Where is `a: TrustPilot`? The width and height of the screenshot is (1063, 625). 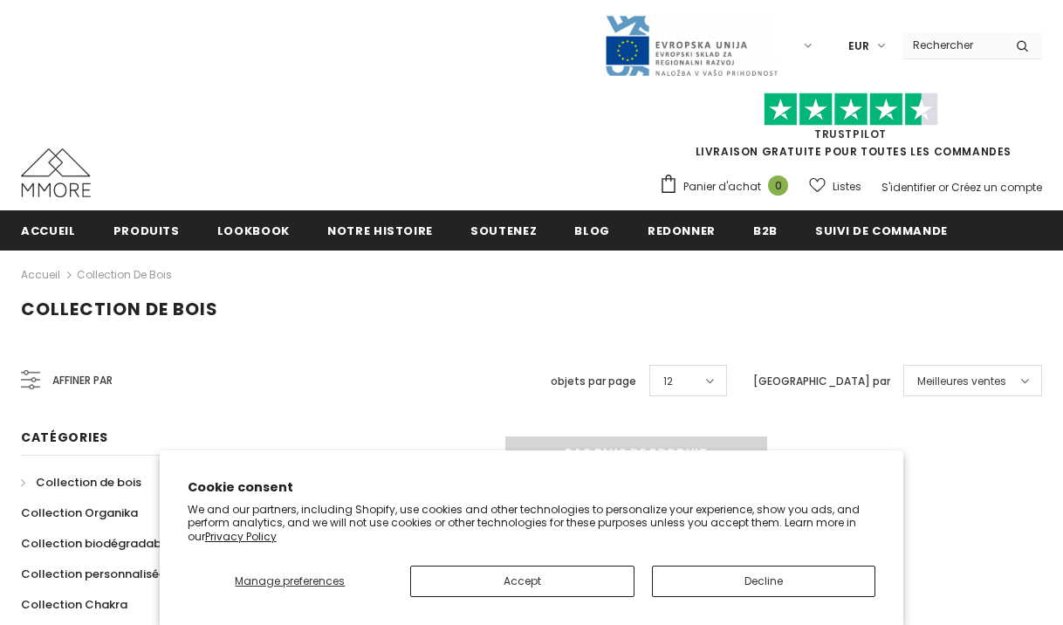
a: TrustPilot is located at coordinates (850, 134).